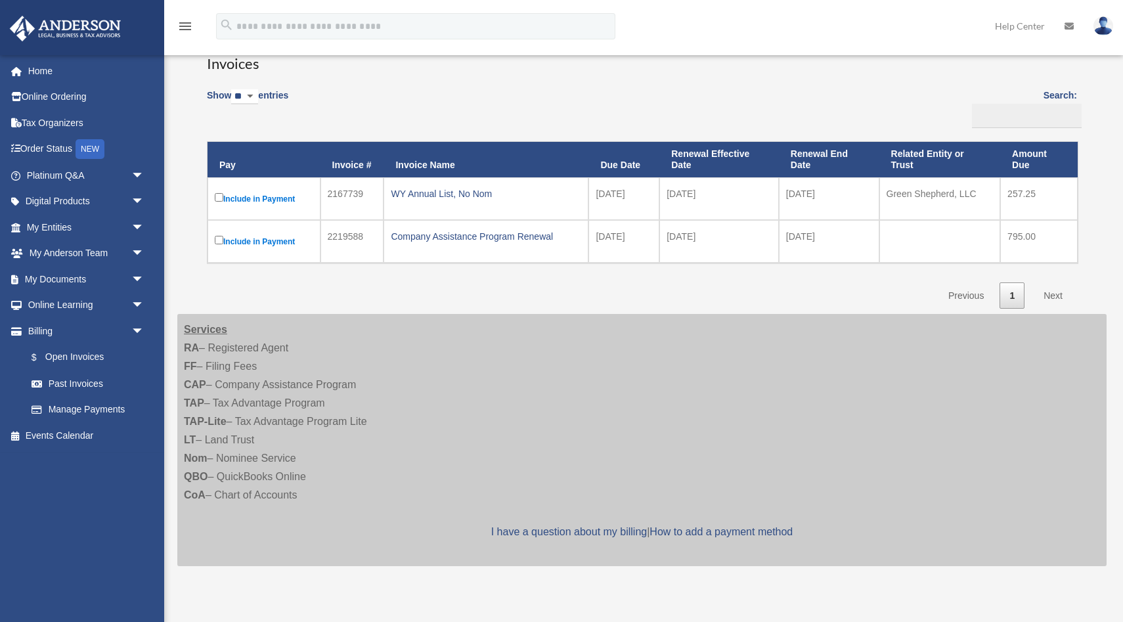 This screenshot has height=622, width=1123. Describe the element at coordinates (486, 236) in the screenshot. I see `div: Company Assistance Program Renewal` at that location.